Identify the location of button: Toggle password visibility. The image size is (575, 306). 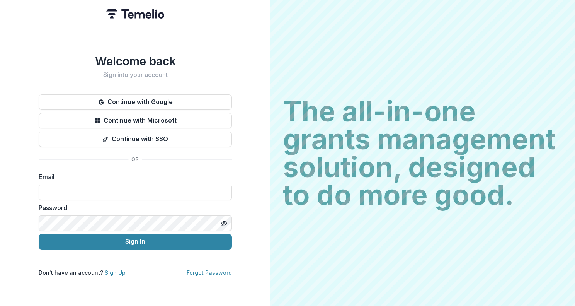
(224, 223).